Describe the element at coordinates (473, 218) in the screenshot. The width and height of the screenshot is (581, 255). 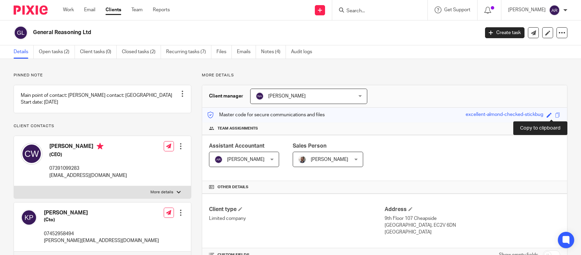
I see `p: 9th Floor 107 Cheapside` at that location.